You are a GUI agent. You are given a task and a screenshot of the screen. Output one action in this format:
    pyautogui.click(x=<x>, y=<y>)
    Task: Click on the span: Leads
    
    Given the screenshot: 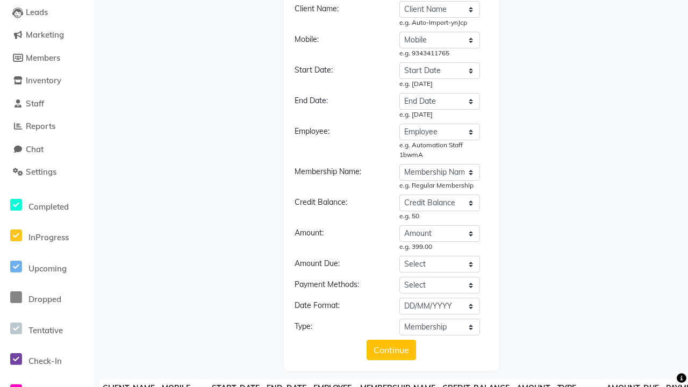 What is the action you would take?
    pyautogui.click(x=37, y=12)
    